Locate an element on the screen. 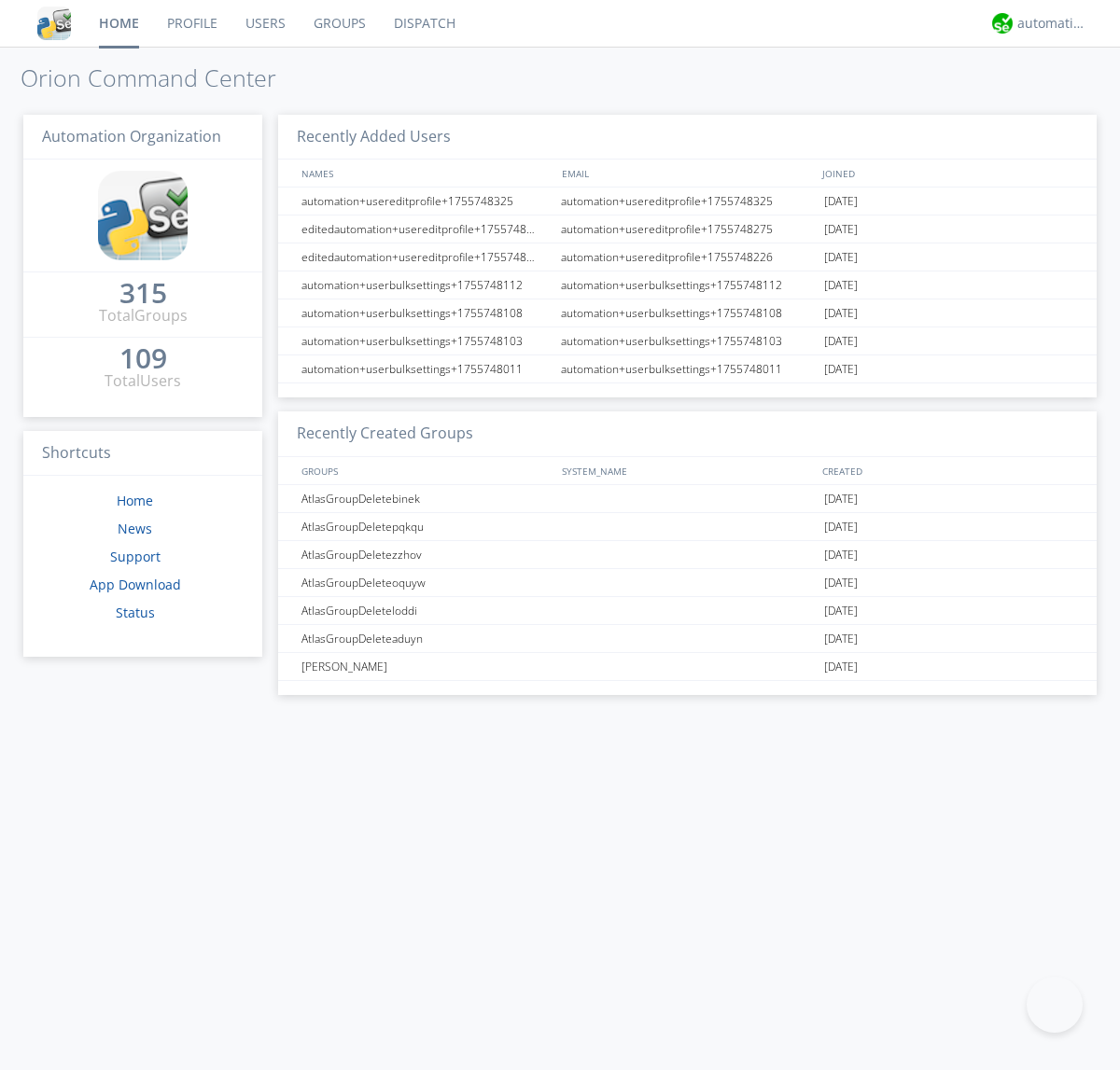  div: AtlasGroupDeletepqkqu is located at coordinates (425, 526).